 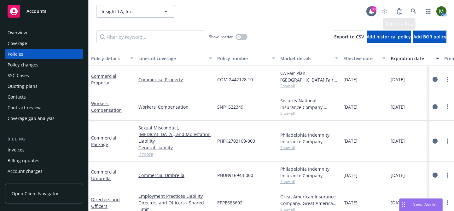 I want to click on div: Effective date, so click(x=361, y=58).